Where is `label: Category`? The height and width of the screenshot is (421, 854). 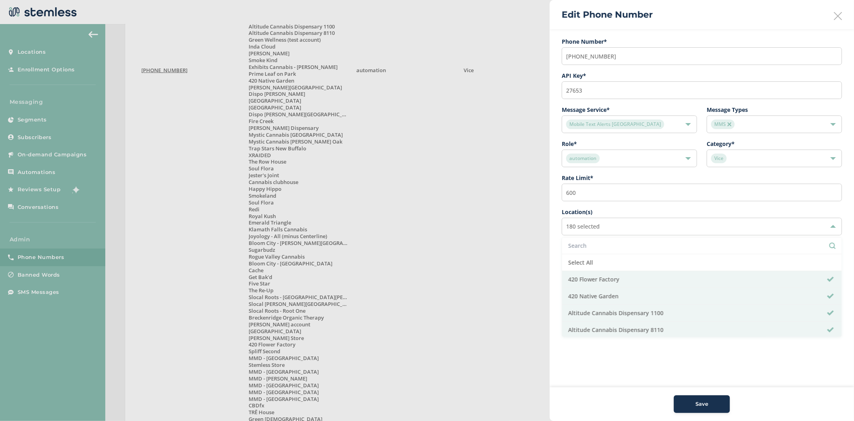
label: Category is located at coordinates (775, 143).